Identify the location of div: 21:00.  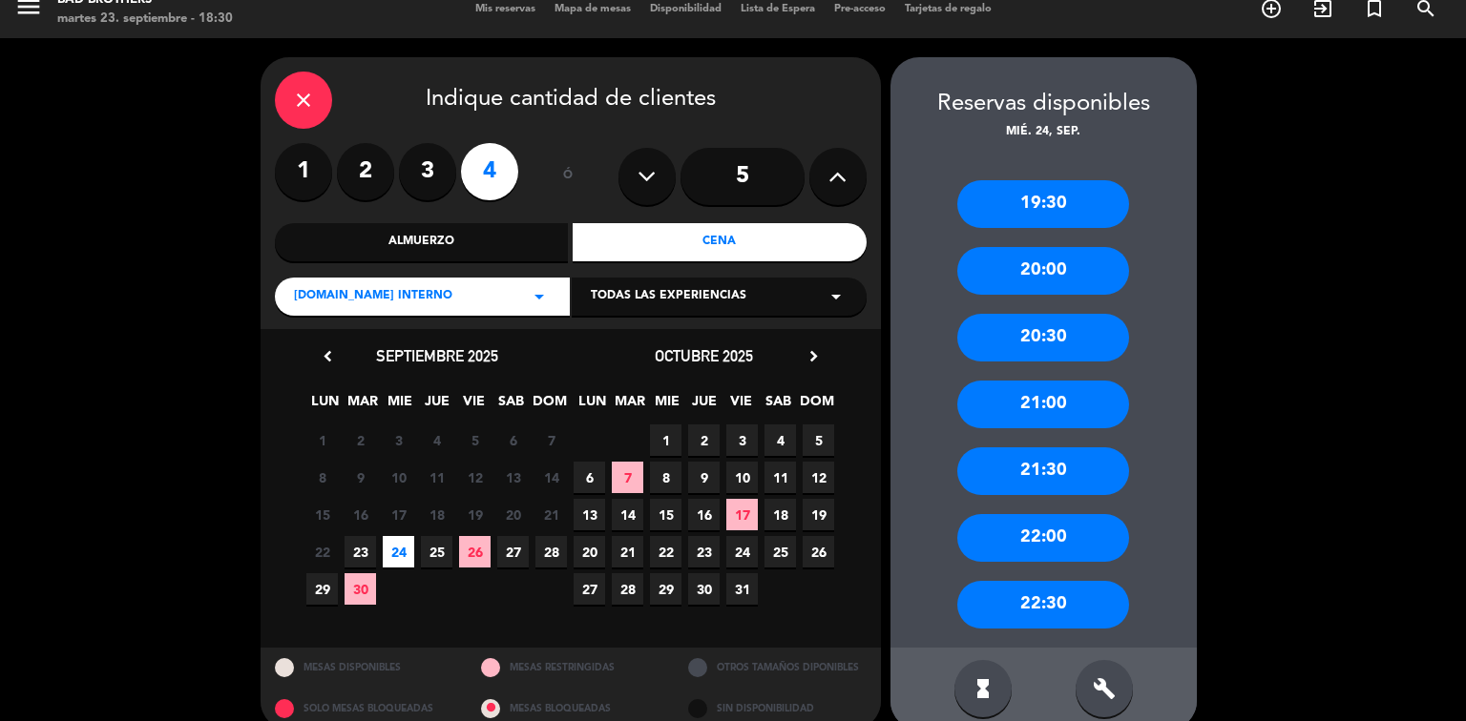
(1043, 405).